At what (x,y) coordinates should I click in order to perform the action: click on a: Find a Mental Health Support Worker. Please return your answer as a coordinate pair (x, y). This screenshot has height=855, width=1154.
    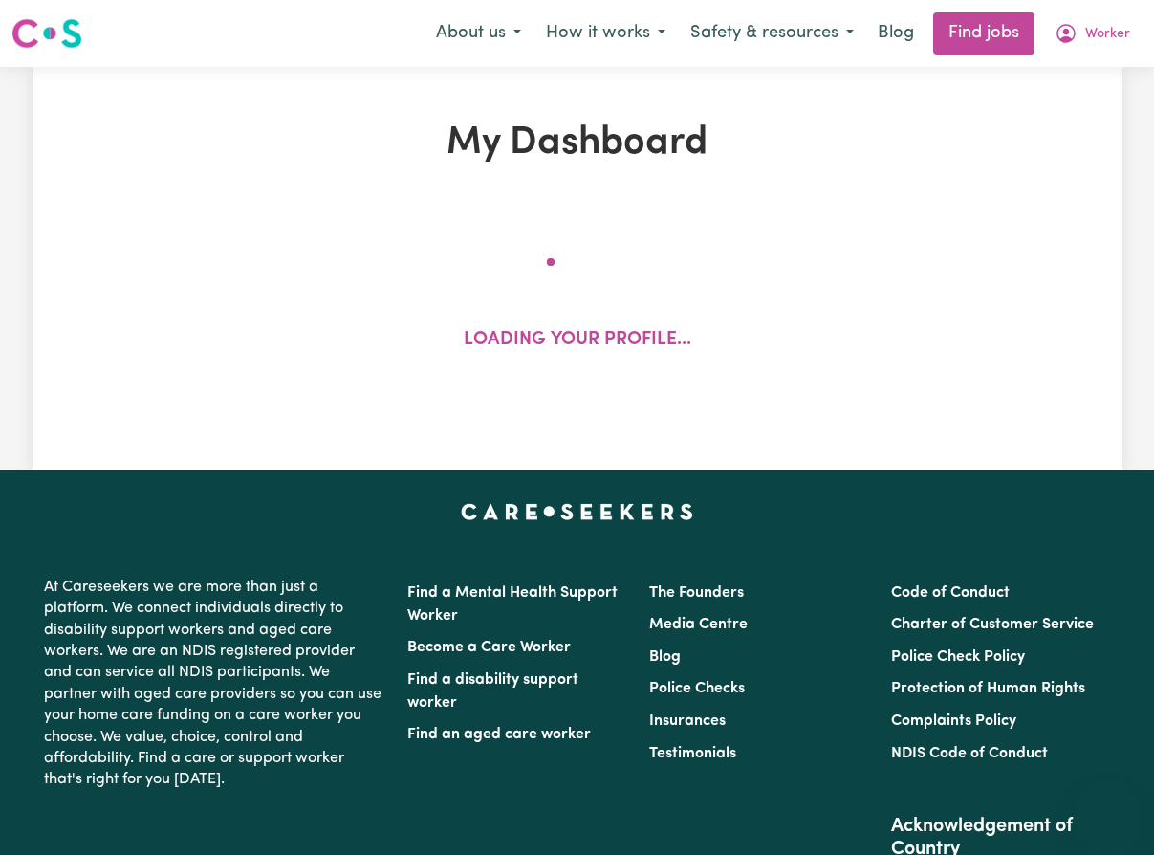
    Looking at the image, I should click on (512, 604).